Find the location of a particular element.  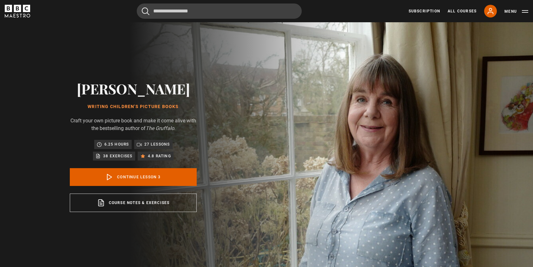

a: Continue lesson 3 is located at coordinates (133, 177).